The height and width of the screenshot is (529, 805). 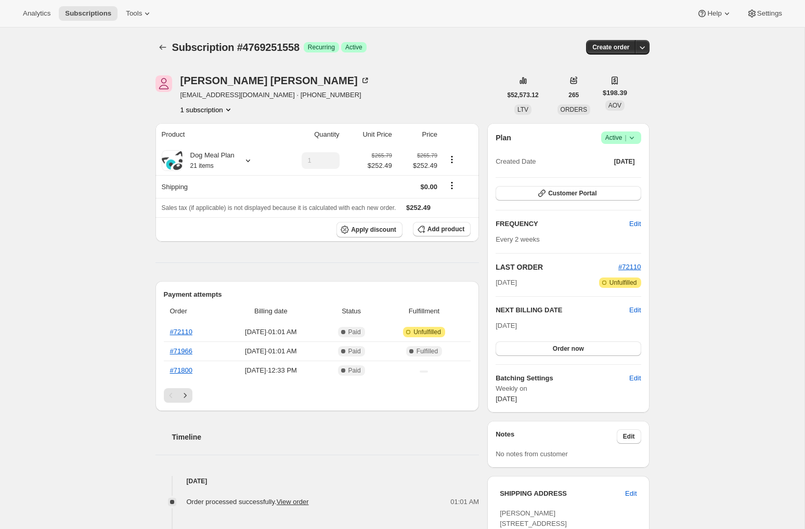 I want to click on span: $0.00, so click(x=429, y=187).